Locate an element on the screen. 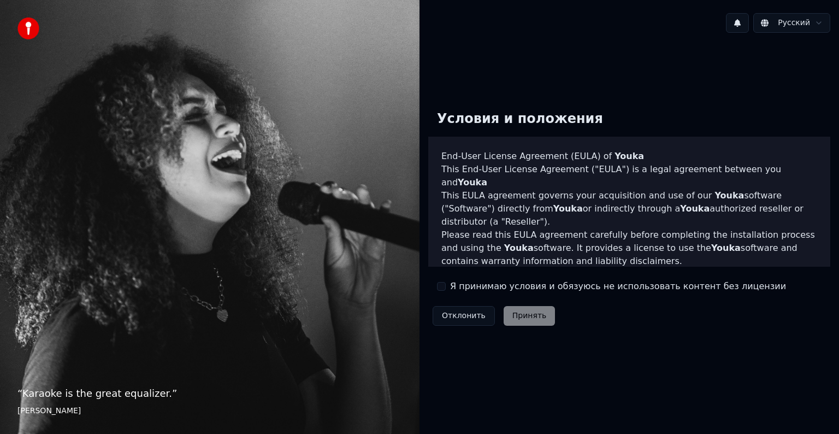 The height and width of the screenshot is (434, 839). p: “ Karaoke is the great equalizer. ” is located at coordinates (210, 393).